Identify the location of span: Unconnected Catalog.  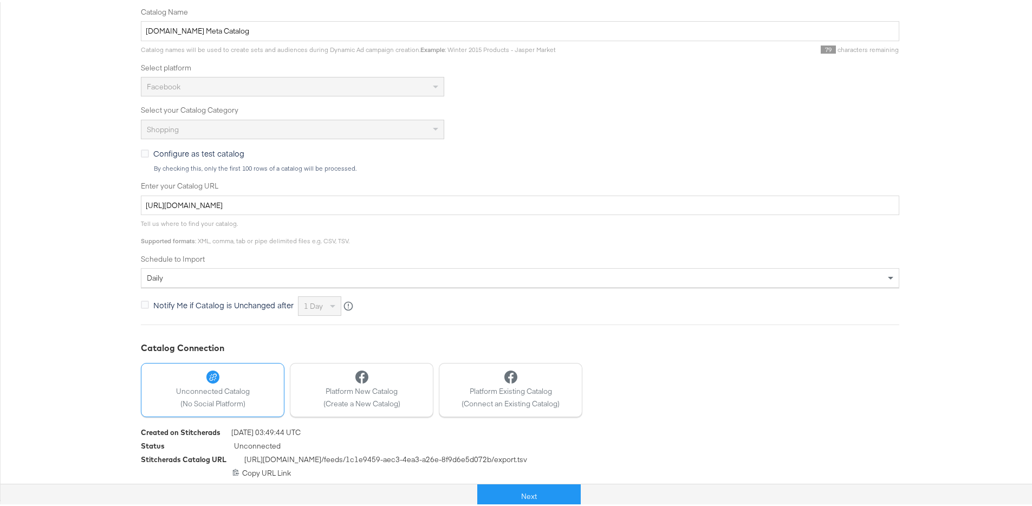
(213, 389).